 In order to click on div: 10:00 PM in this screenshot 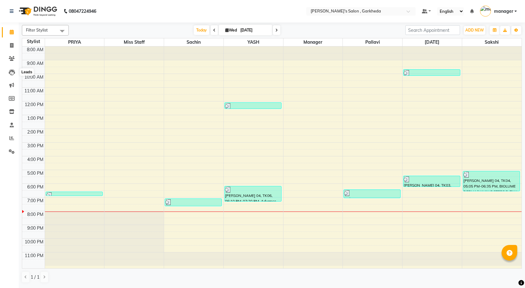, I will do `click(34, 242)`.